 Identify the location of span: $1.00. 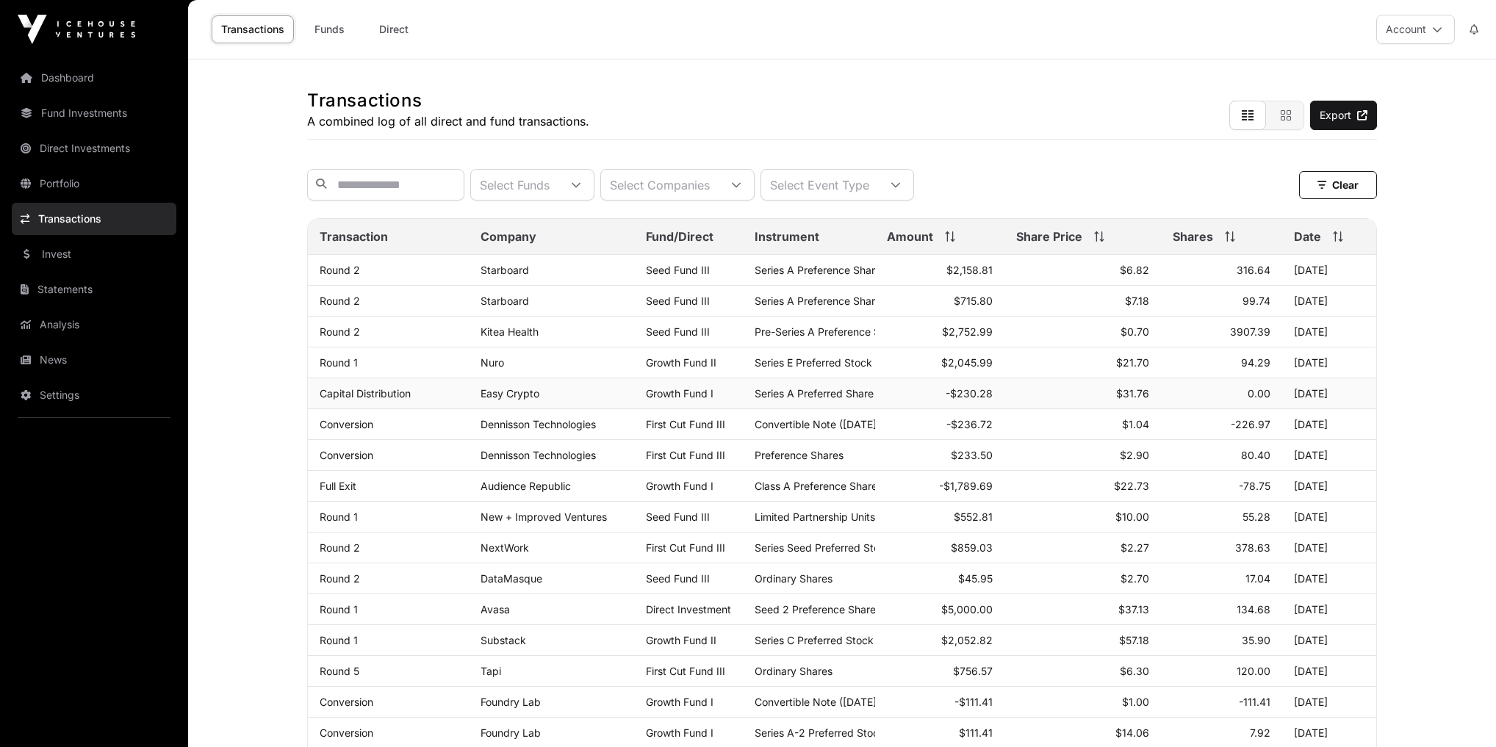
(1135, 702).